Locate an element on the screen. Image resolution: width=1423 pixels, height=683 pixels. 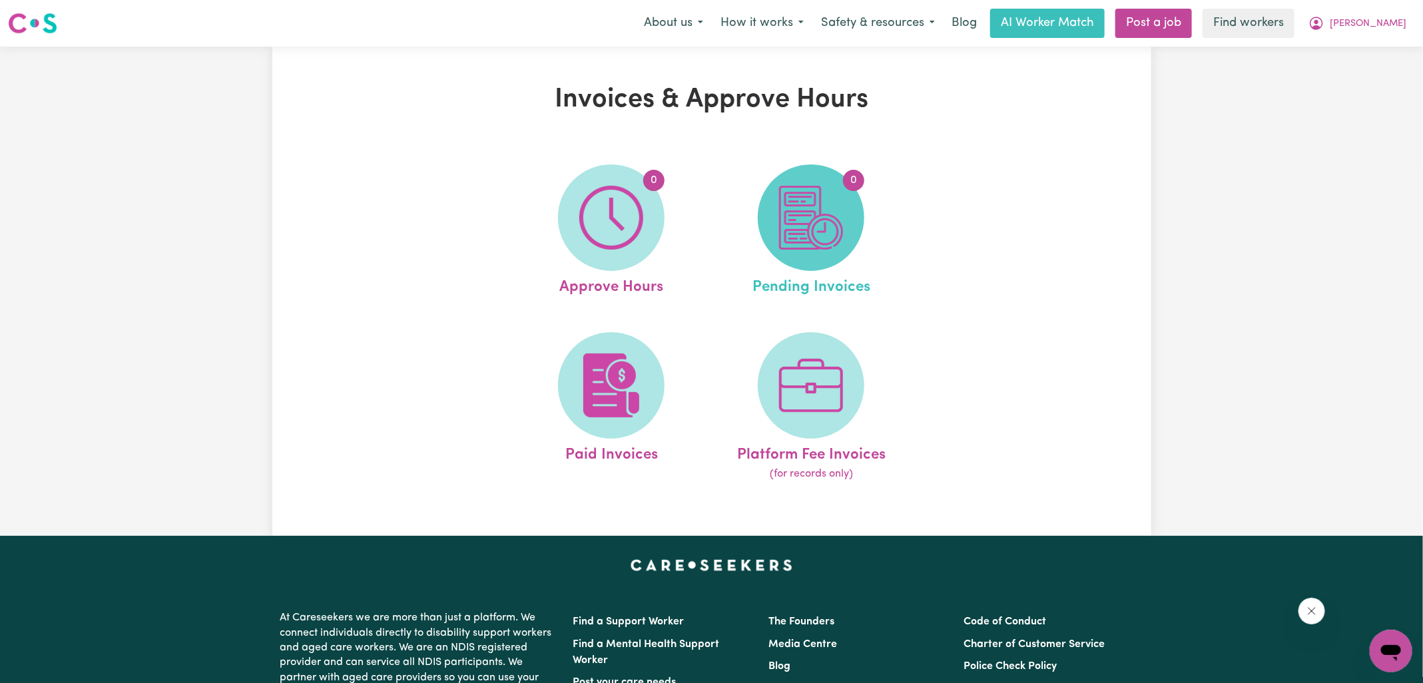
button: Safety & resources is located at coordinates (878, 23).